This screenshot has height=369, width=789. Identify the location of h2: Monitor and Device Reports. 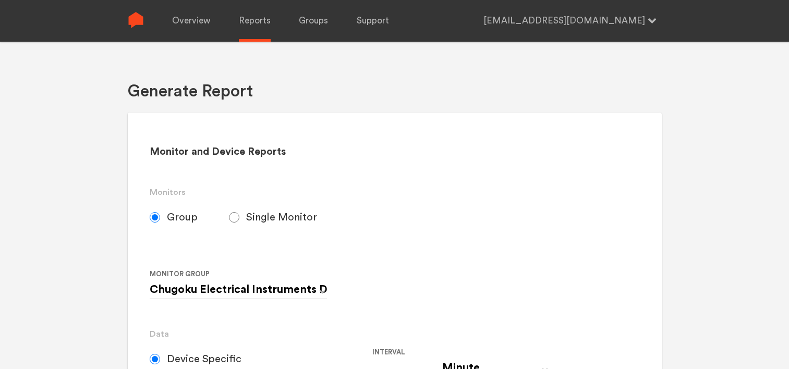
(394, 152).